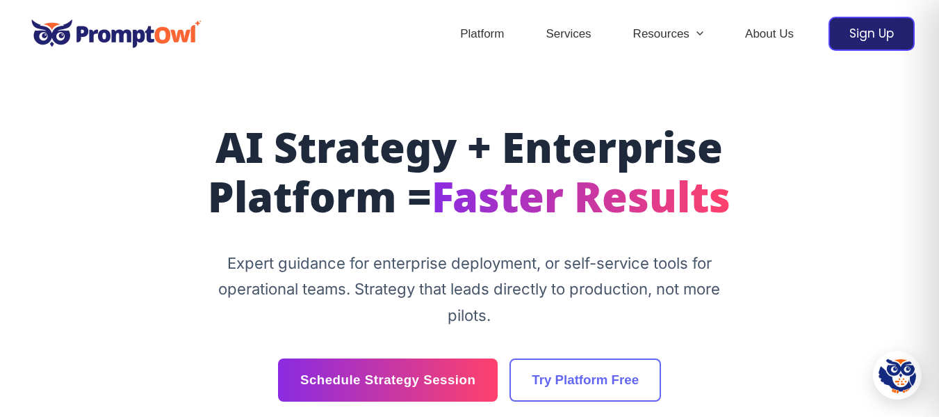 This screenshot has width=939, height=417. I want to click on span: Menu Toggle, so click(697, 34).